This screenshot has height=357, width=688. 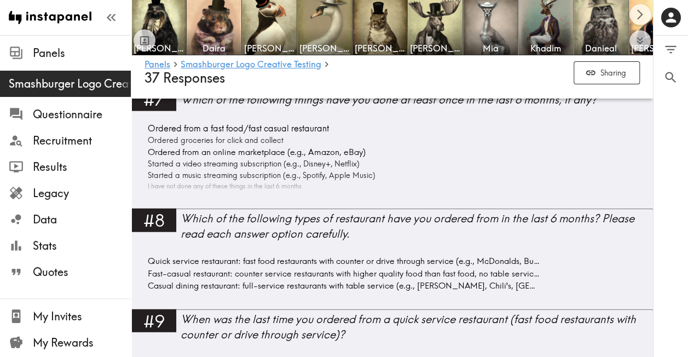 What do you see at coordinates (154, 220) in the screenshot?
I see `div: #8` at bounding box center [154, 220].